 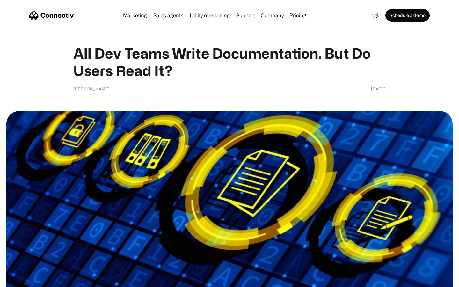 I want to click on a: Schedule a demo, so click(x=407, y=15).